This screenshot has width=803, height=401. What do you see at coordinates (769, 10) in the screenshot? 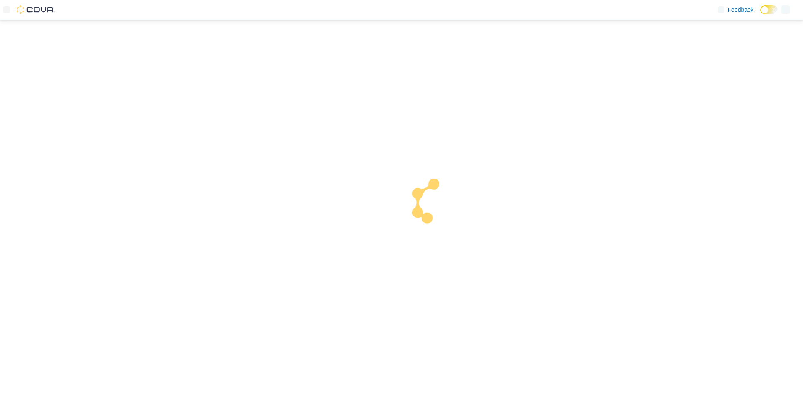
I see `input: Dark Mode` at bounding box center [769, 10].